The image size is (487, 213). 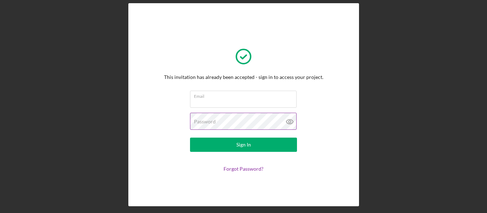 I want to click on button: Sign In, so click(x=243, y=145).